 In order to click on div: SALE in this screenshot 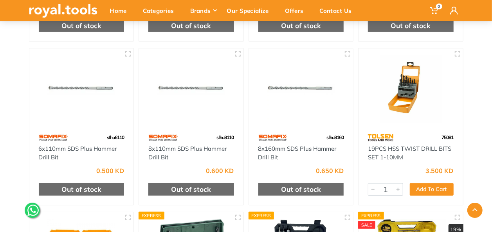, I will do `click(367, 225)`.